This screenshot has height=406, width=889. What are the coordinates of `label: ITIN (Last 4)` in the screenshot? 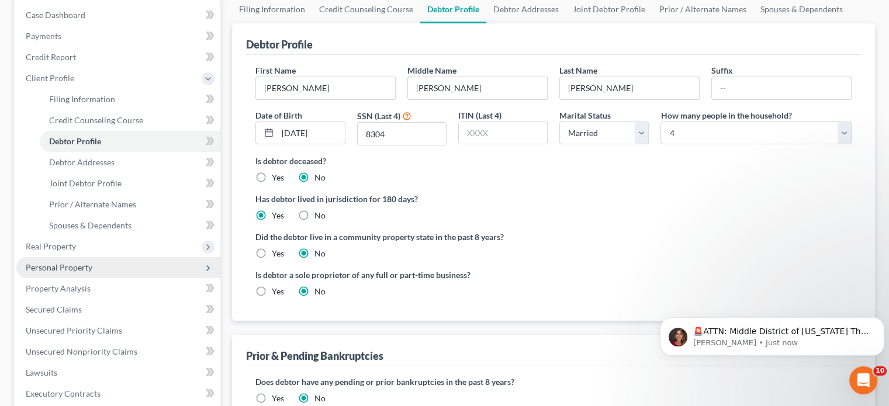 It's located at (480, 115).